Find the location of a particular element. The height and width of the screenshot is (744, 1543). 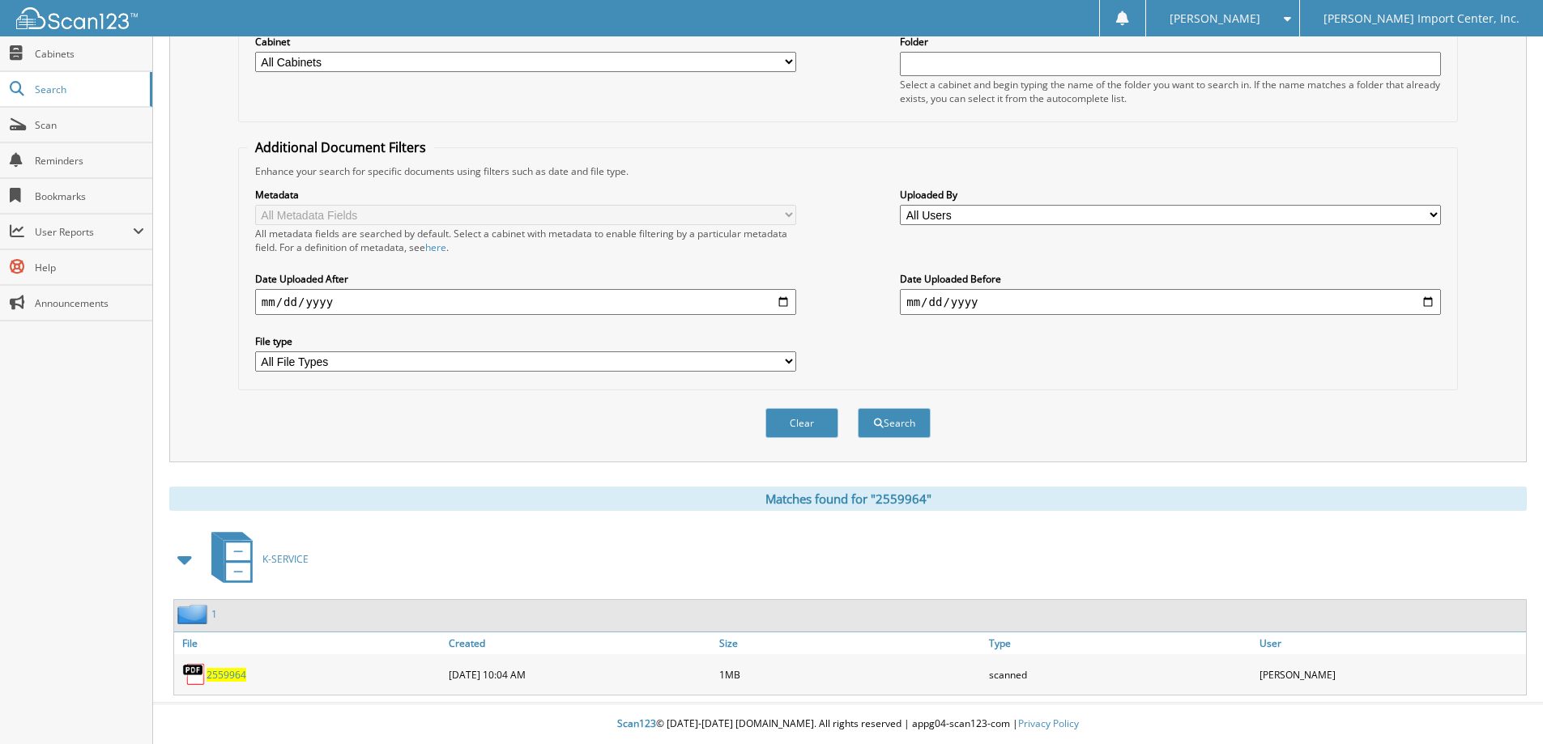

a: here is located at coordinates (436, 247).